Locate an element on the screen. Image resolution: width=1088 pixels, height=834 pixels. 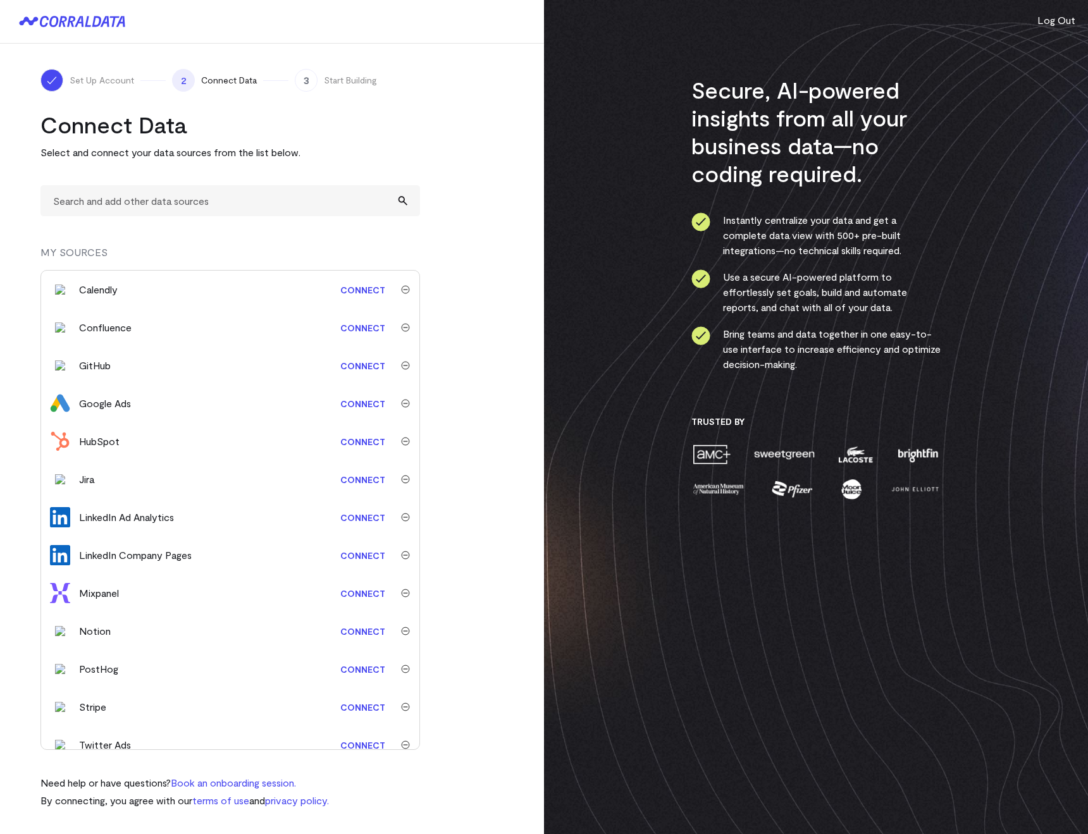
div: LinkedIn Company Pages is located at coordinates (135, 555).